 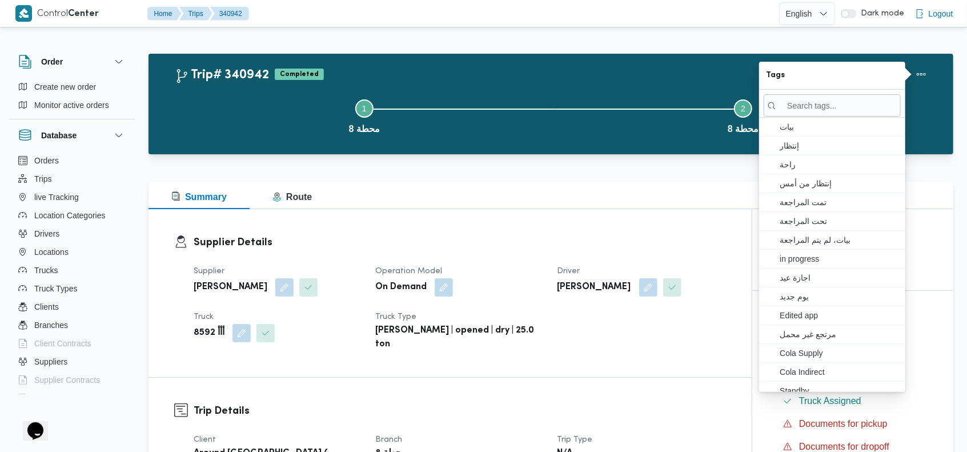 I want to click on span: Locations, so click(x=51, y=252).